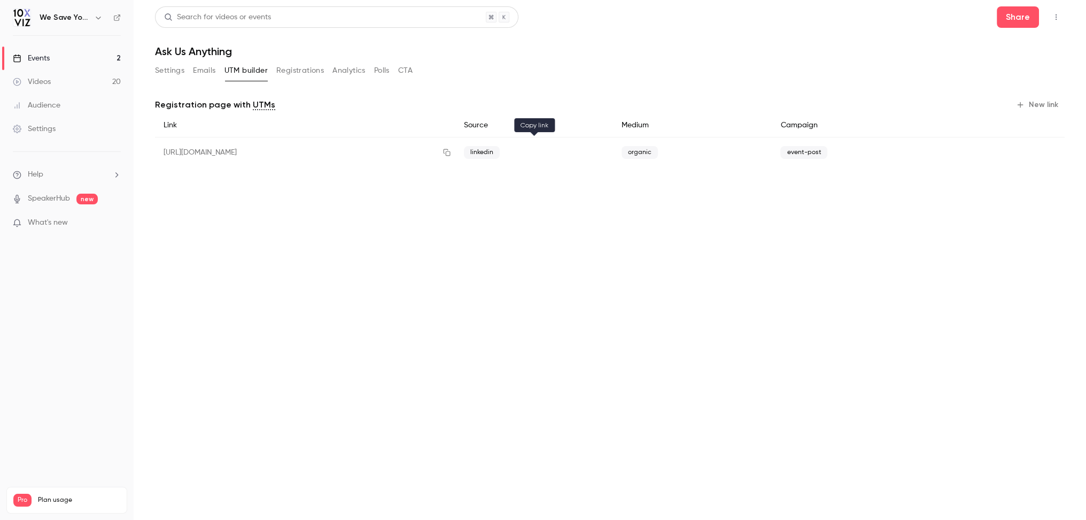 The width and height of the screenshot is (1086, 520). What do you see at coordinates (31, 58) in the screenshot?
I see `div: Events` at bounding box center [31, 58].